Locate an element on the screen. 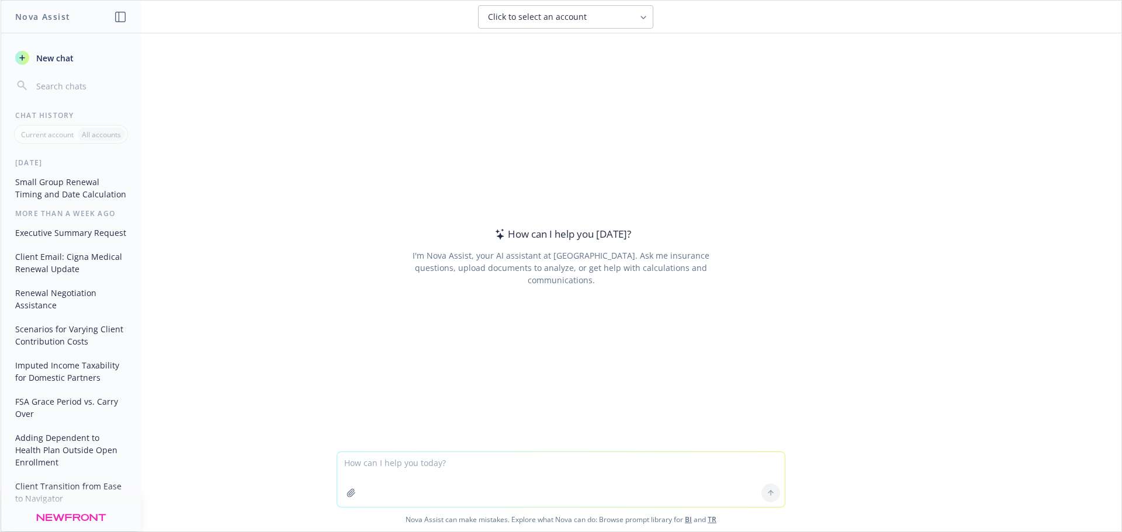 The width and height of the screenshot is (1122, 532). div: More than a week ago is located at coordinates (71, 213).